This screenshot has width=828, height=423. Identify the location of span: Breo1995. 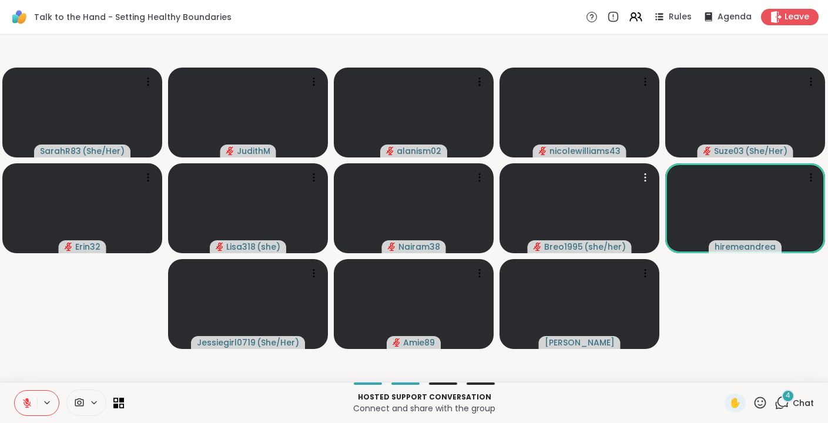
(564, 247).